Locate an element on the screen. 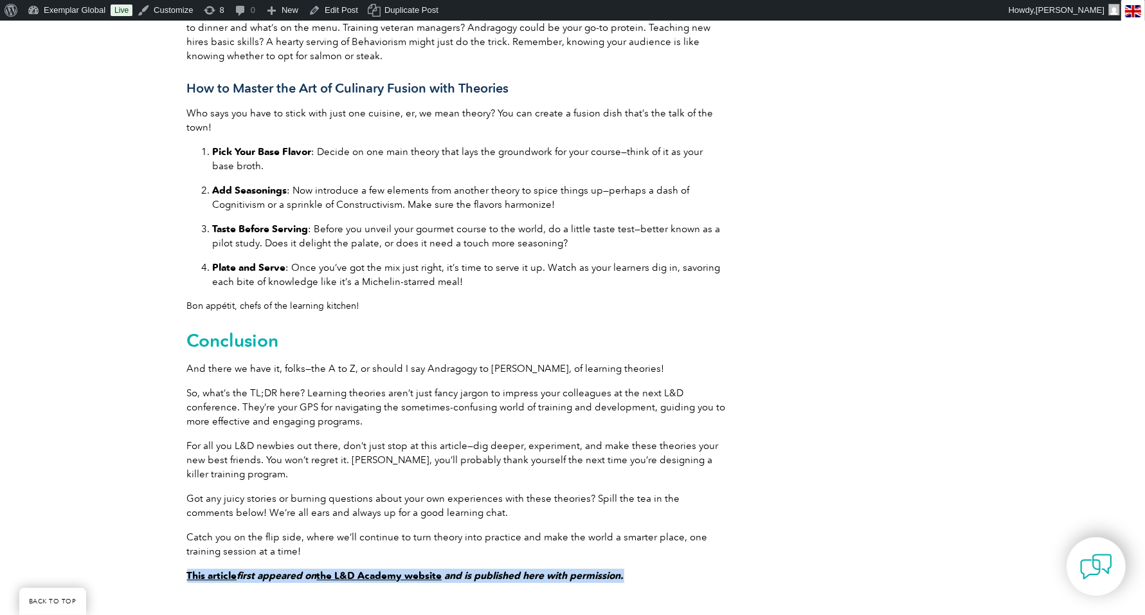 Image resolution: width=1145 pixels, height=615 pixels. div: Bon appétit, chefs of the learning kitchen! is located at coordinates (457, 305).